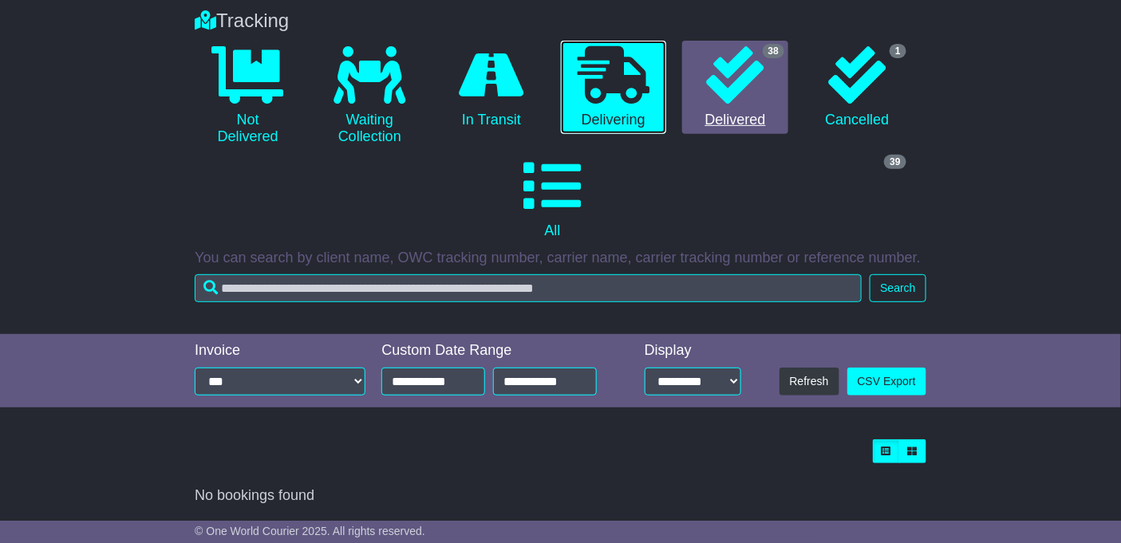  Describe the element at coordinates (247, 96) in the screenshot. I see `a: Not Delivered` at that location.